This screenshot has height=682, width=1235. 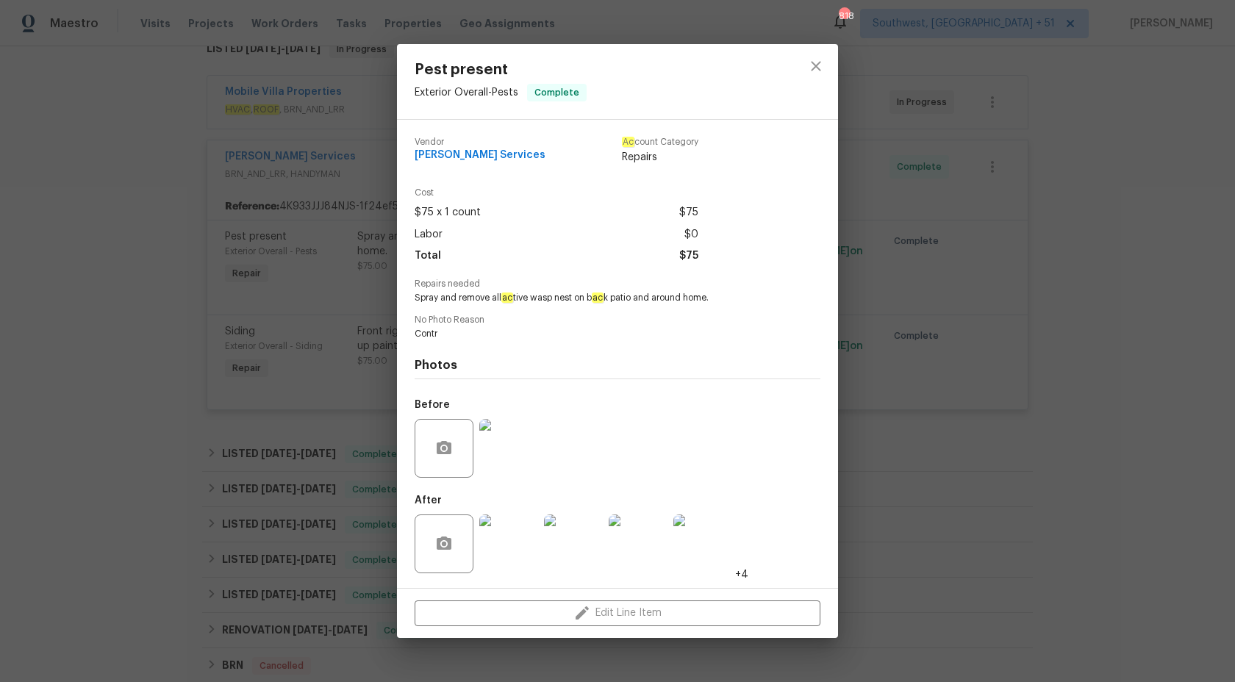 What do you see at coordinates (597, 334) in the screenshot?
I see `span: Contr` at bounding box center [597, 334].